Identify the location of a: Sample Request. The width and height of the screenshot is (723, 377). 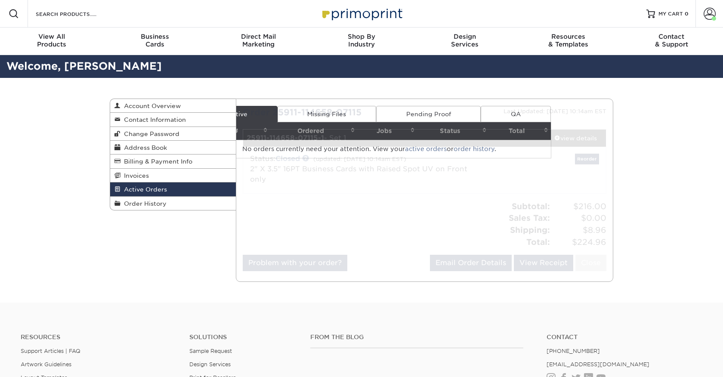
(210, 351).